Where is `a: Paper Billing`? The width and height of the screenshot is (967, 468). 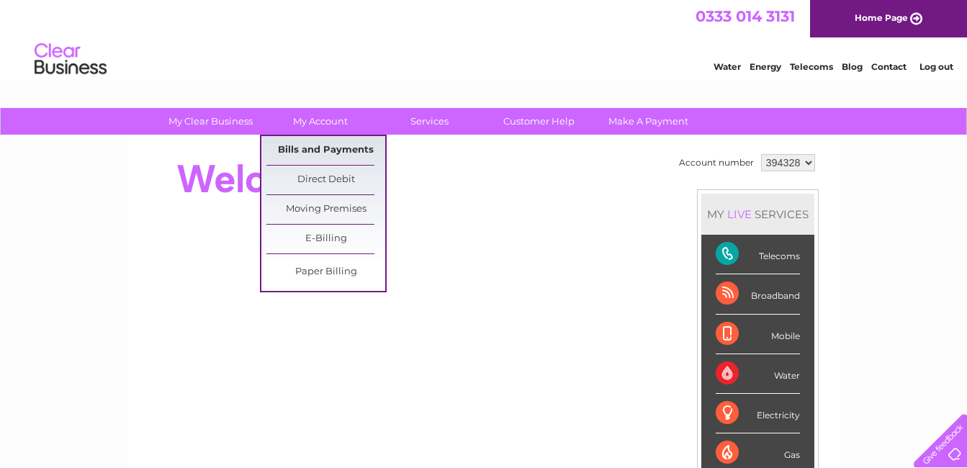
a: Paper Billing is located at coordinates (326, 272).